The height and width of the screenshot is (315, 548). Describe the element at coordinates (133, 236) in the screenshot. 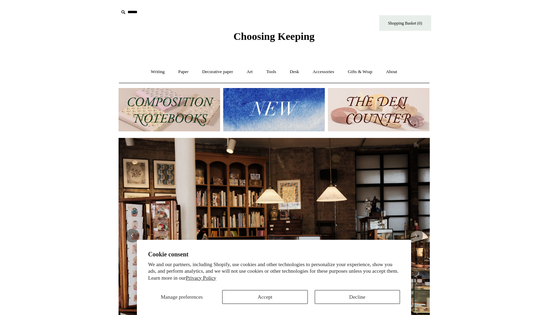

I see `button: Previous` at that location.